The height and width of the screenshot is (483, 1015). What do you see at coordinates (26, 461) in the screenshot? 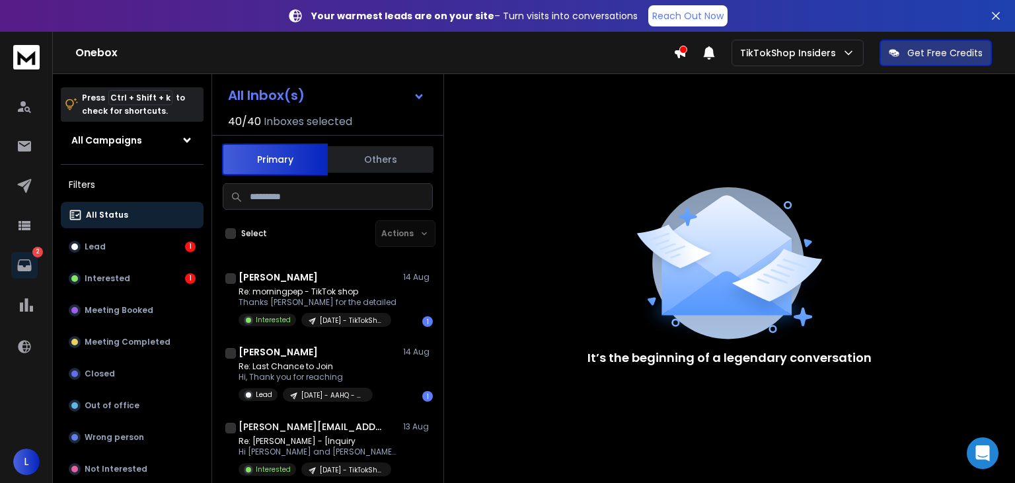
I see `button: L` at bounding box center [26, 461].